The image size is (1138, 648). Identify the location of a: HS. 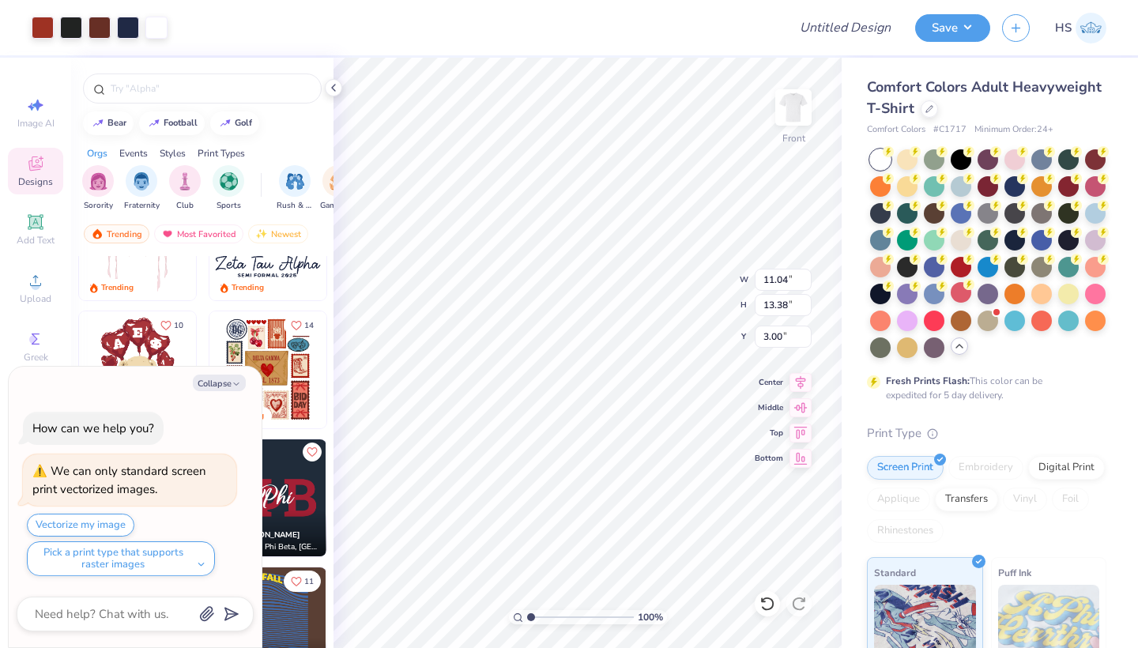
(1081, 28).